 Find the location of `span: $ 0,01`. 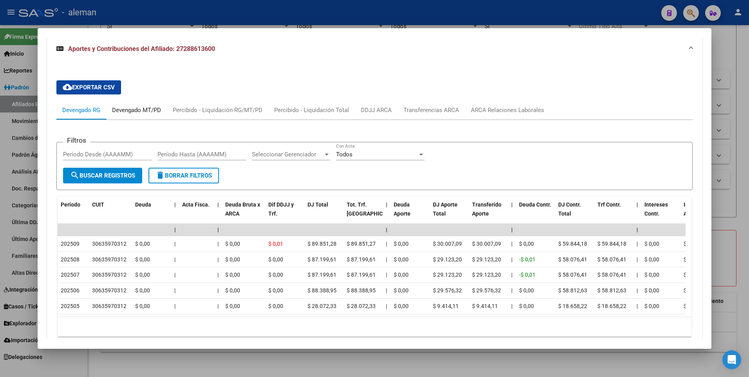

span: $ 0,01 is located at coordinates (276, 244).